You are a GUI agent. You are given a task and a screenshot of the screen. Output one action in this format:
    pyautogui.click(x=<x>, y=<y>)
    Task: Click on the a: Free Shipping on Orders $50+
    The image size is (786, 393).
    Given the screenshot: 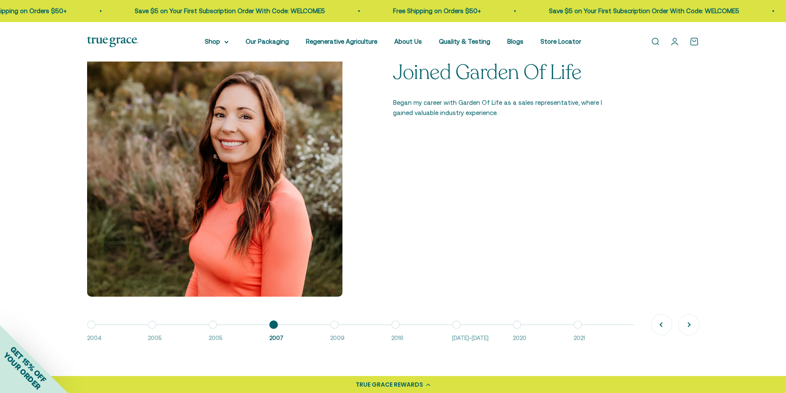 What is the action you would take?
    pyautogui.click(x=429, y=11)
    